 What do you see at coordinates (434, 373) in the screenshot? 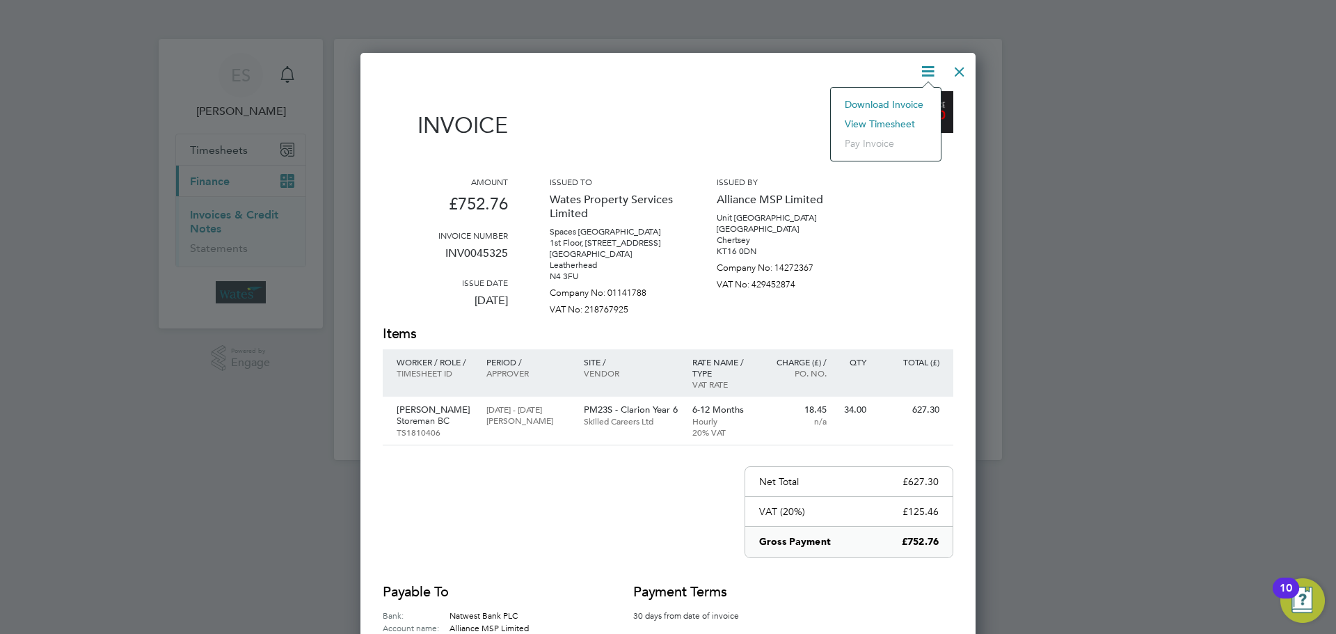
I see `p: Timesheet ID` at bounding box center [434, 373].